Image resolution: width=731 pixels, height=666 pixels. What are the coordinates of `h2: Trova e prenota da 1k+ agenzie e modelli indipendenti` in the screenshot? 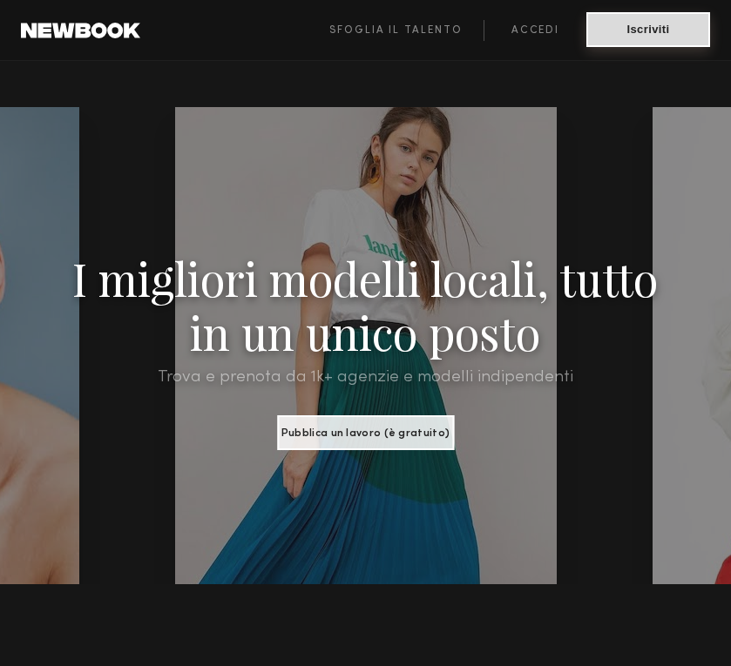 It's located at (365, 377).